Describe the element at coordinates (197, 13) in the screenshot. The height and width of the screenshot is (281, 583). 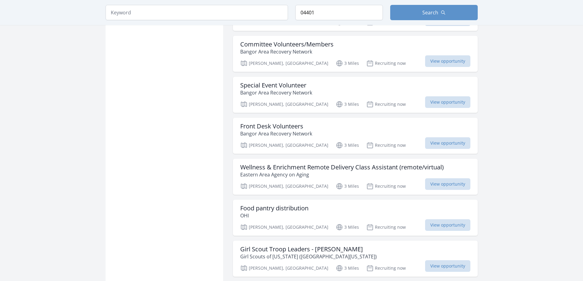
I see `input: Keyword` at that location.